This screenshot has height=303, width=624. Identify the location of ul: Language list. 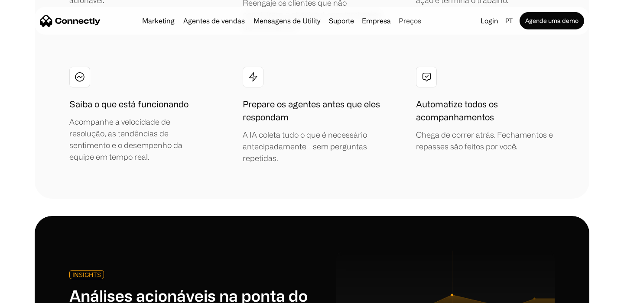
(35, 294).